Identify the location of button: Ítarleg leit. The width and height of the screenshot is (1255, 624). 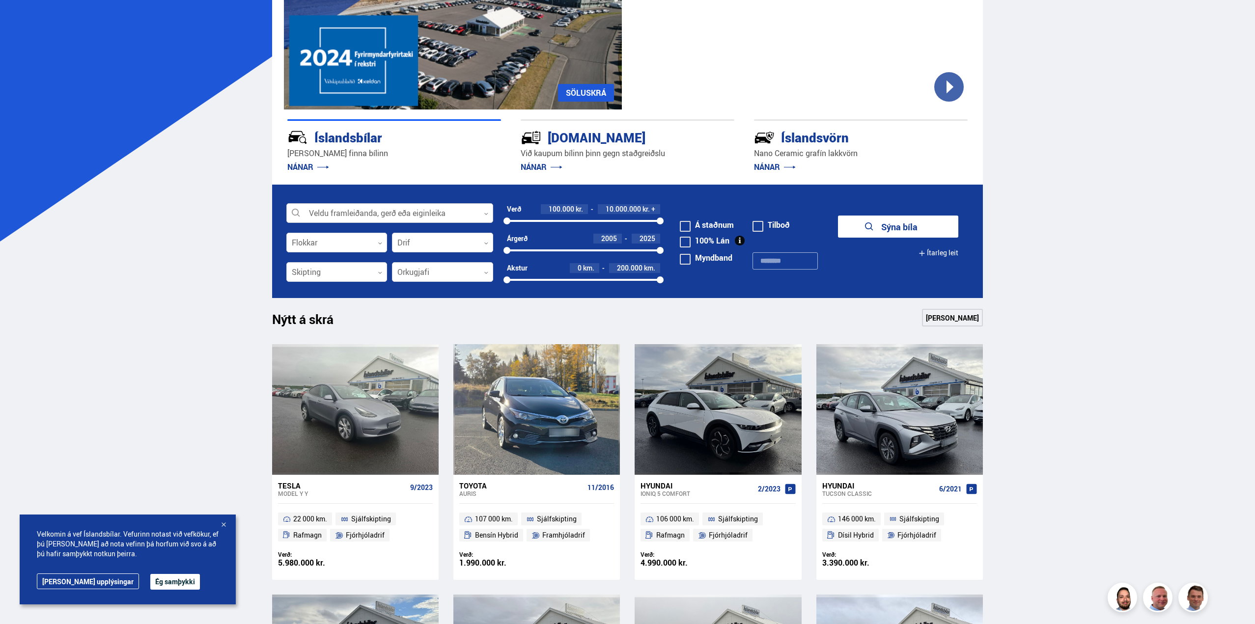
(938, 253).